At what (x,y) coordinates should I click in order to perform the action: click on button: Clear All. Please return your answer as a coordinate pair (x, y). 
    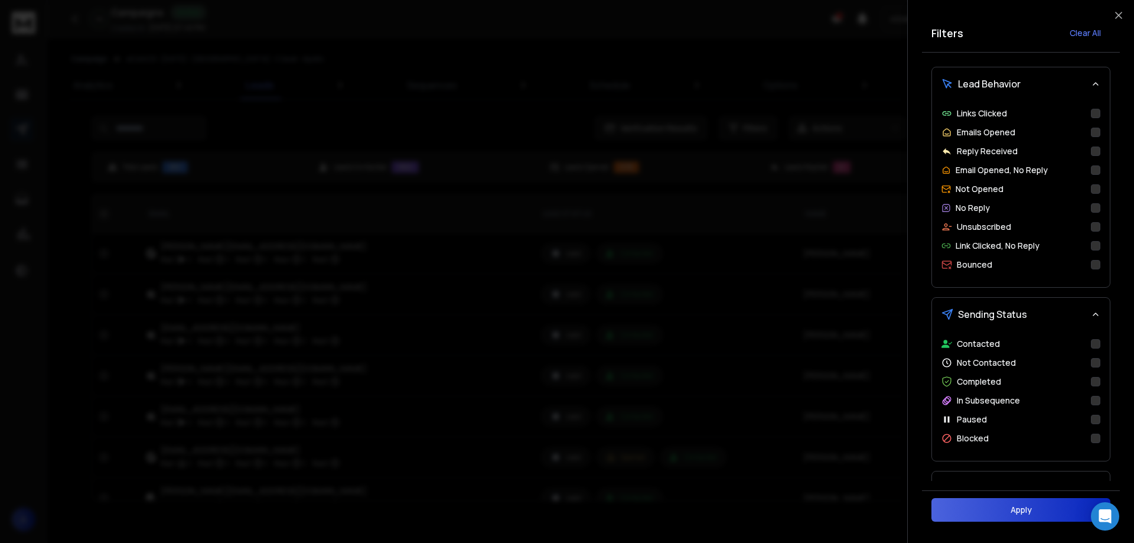
    Looking at the image, I should click on (1085, 33).